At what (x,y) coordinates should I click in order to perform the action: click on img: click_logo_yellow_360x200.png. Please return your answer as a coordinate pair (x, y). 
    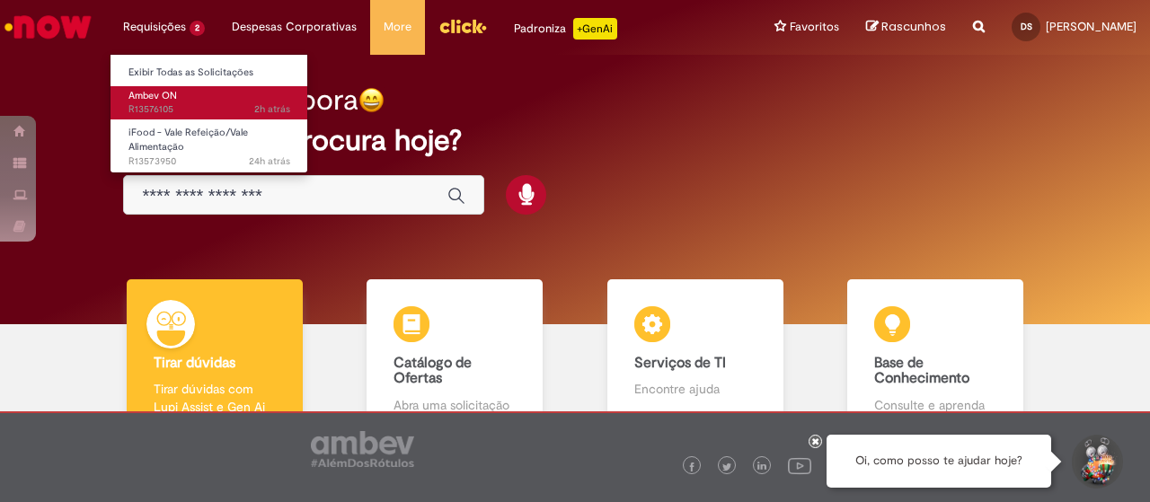
    Looking at the image, I should click on (463, 26).